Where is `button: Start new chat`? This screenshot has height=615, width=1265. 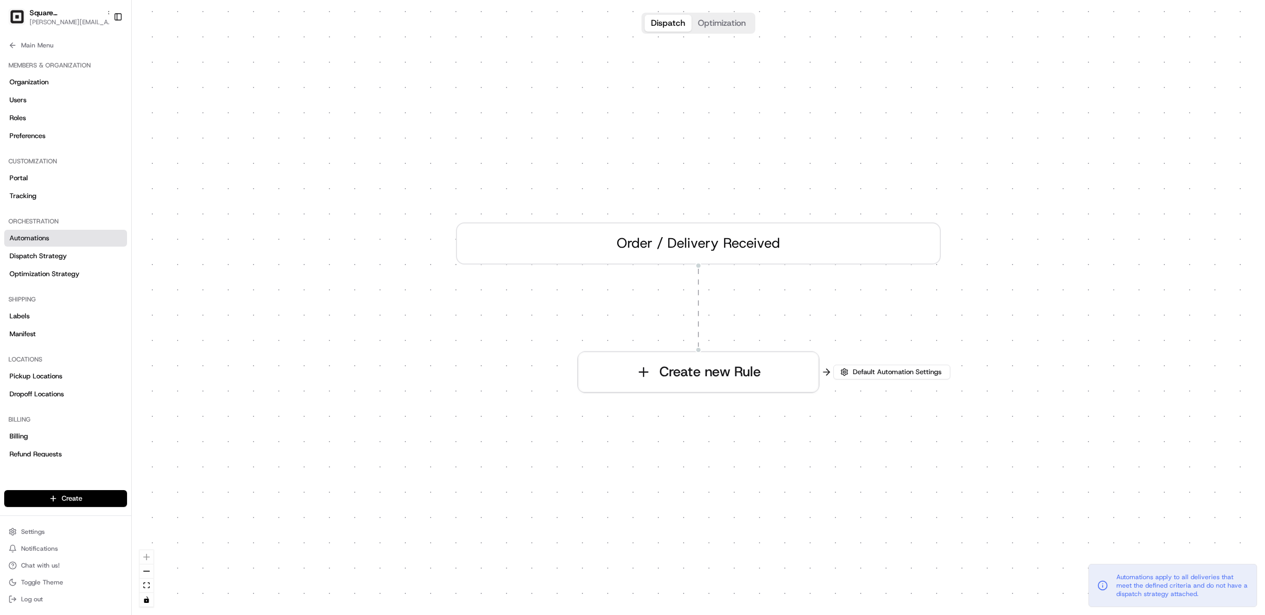 button: Start new chat is located at coordinates (186, 110).